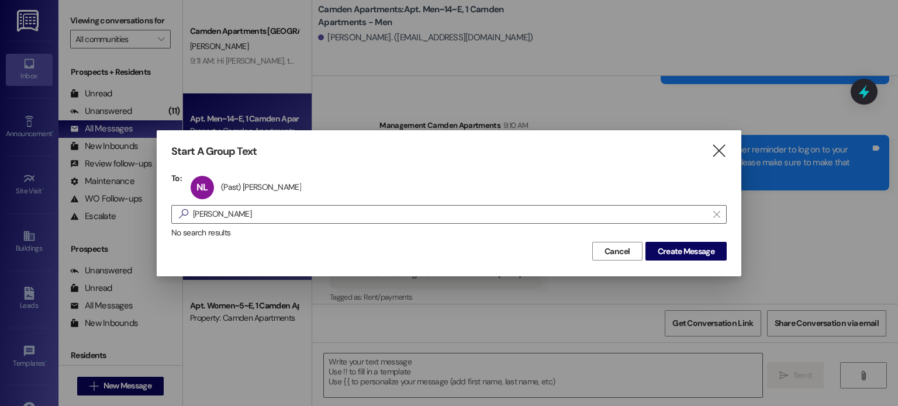 Image resolution: width=898 pixels, height=406 pixels. Describe the element at coordinates (450, 214) in the screenshot. I see `input: Search for any contact or apartment` at that location.